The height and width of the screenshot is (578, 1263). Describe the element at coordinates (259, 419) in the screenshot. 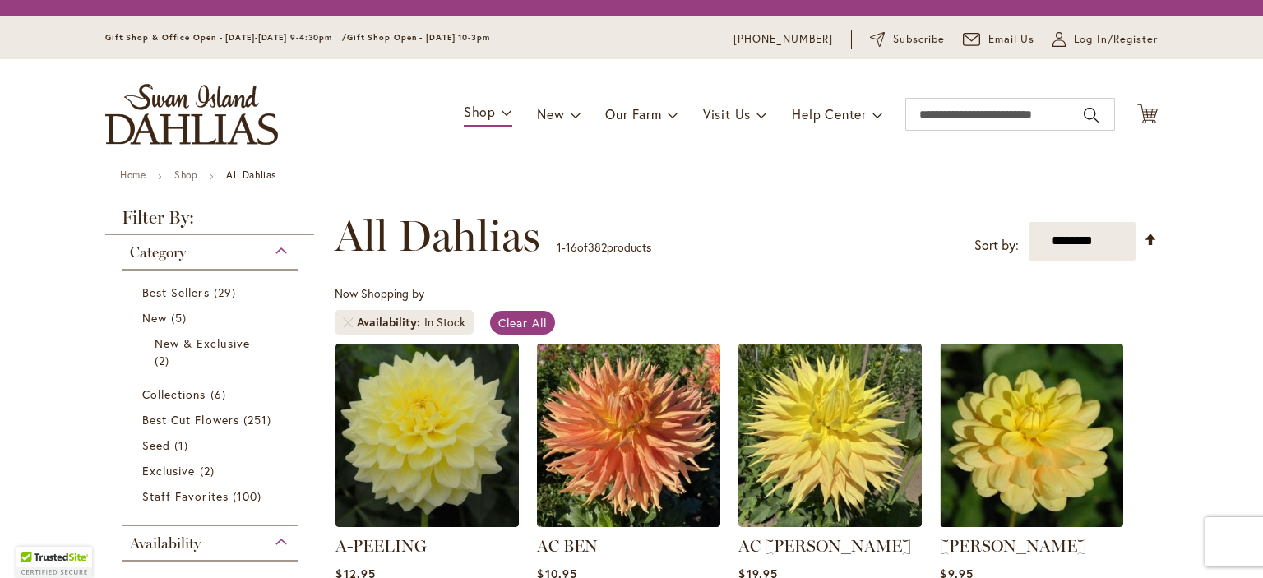

I see `span: 251` at that location.